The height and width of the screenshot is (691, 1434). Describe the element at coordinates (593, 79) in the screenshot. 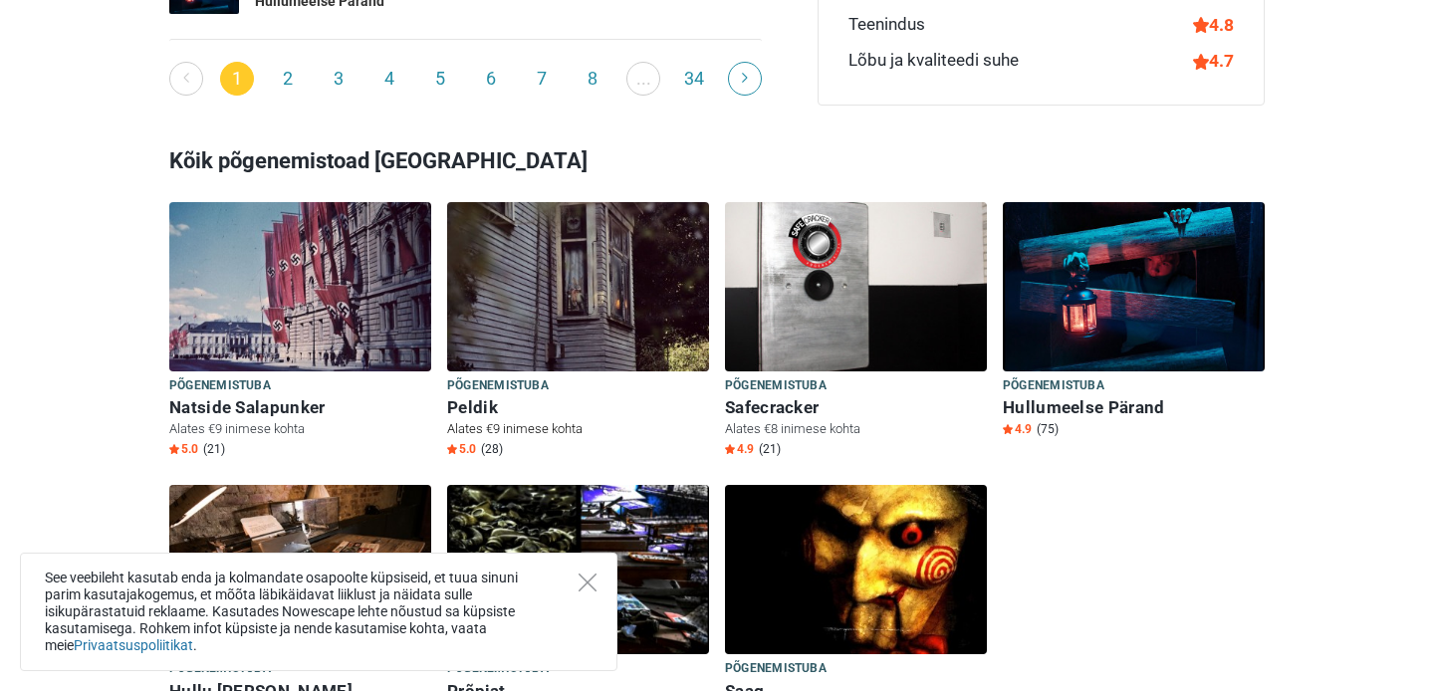

I see `a: 8` at that location.